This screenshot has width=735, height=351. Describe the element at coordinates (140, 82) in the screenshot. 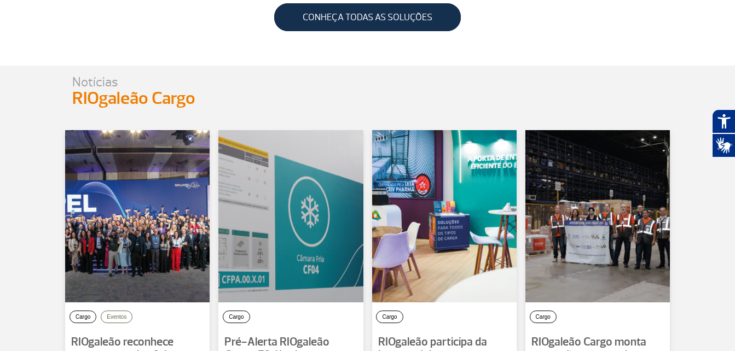

I see `p: Notícias` at that location.